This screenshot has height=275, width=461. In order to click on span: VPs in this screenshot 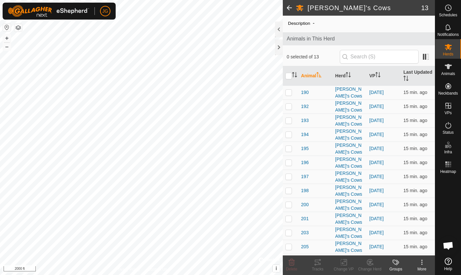, I will do `click(448, 113)`.